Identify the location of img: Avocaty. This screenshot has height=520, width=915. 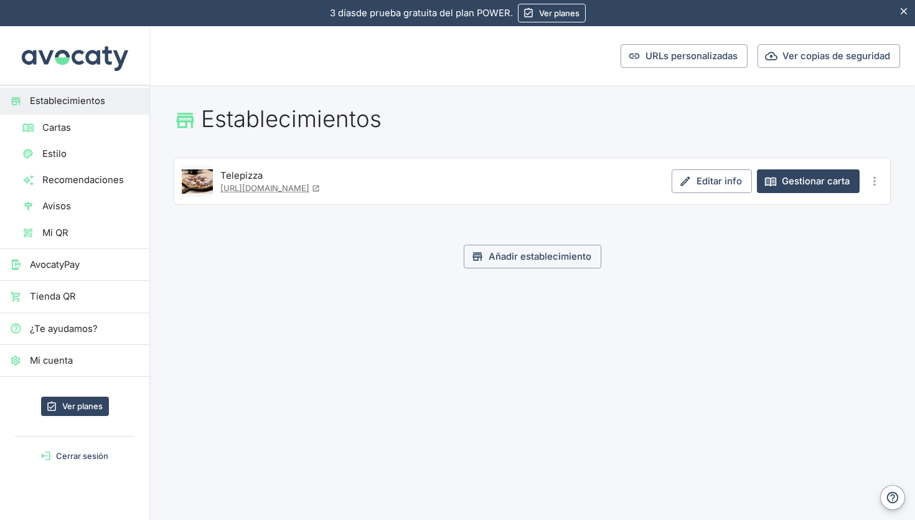
(75, 55).